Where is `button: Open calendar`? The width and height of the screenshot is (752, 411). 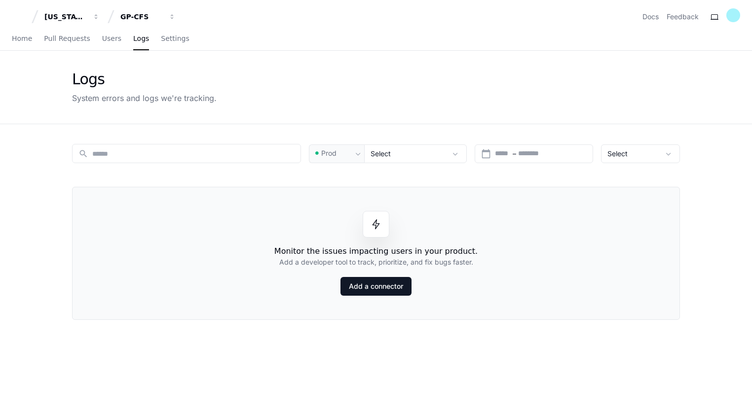
button: Open calendar is located at coordinates (486, 154).